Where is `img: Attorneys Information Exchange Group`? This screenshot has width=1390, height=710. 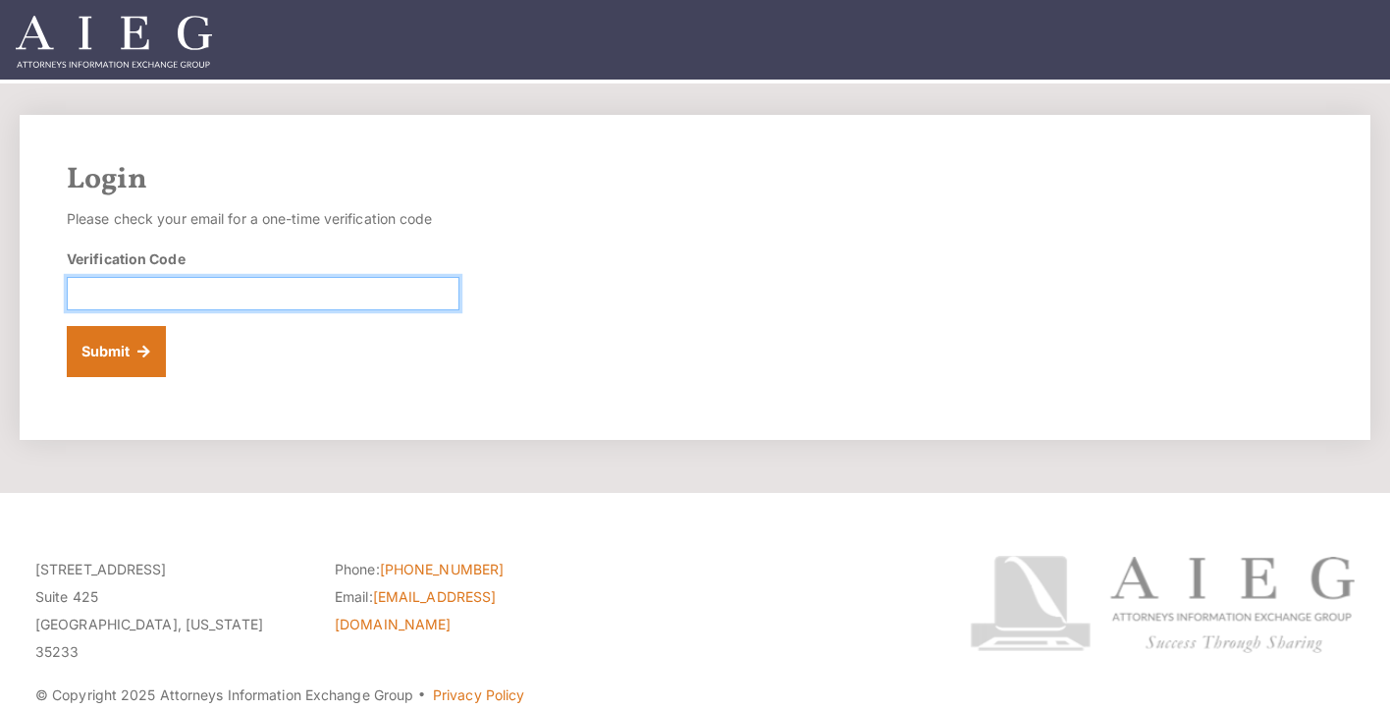 img: Attorneys Information Exchange Group is located at coordinates (114, 41).